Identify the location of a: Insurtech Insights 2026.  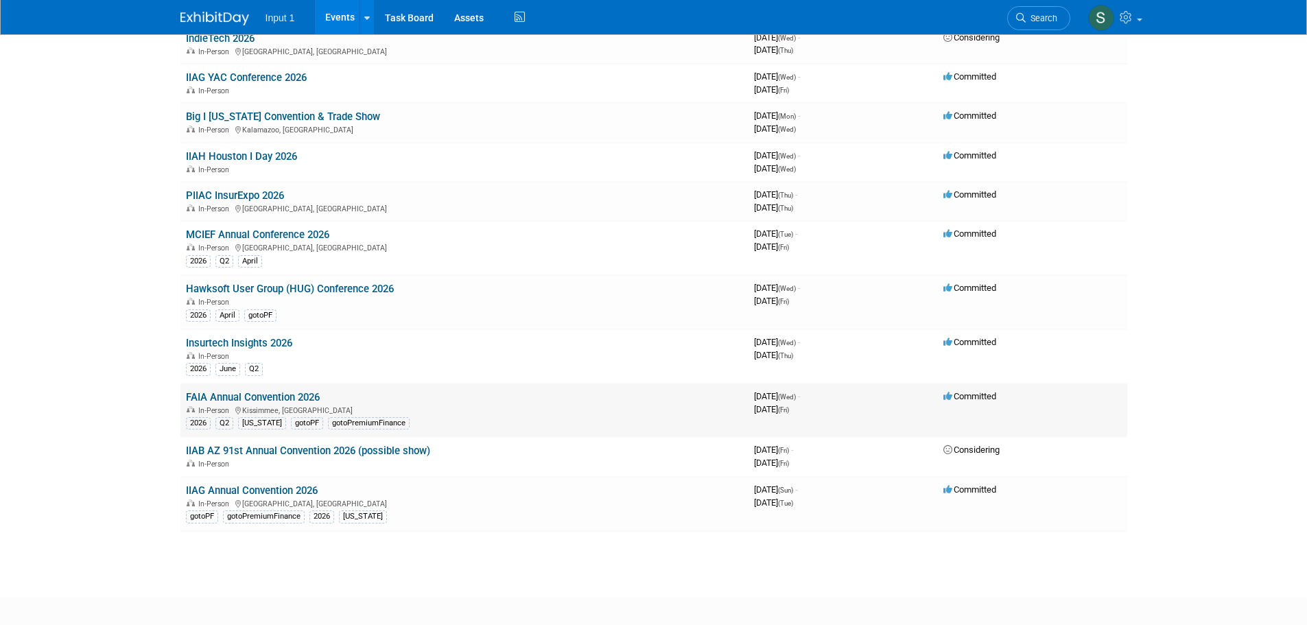
(239, 343).